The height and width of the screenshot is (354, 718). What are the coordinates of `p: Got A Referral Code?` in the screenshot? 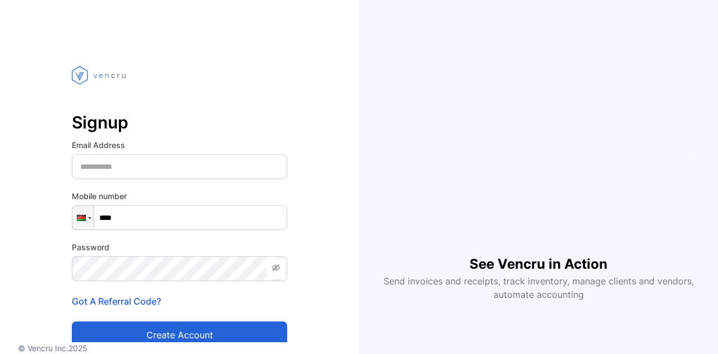 It's located at (179, 301).